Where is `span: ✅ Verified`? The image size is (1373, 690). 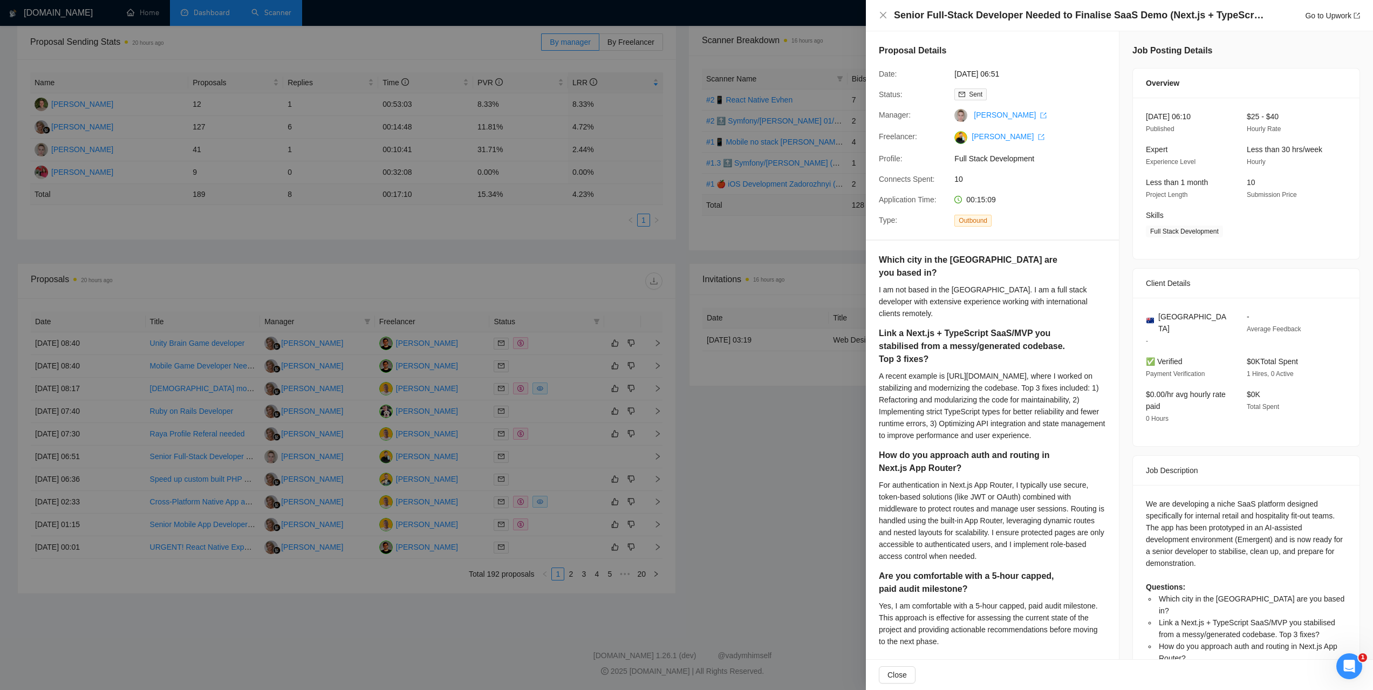
span: ✅ Verified is located at coordinates (1164, 361).